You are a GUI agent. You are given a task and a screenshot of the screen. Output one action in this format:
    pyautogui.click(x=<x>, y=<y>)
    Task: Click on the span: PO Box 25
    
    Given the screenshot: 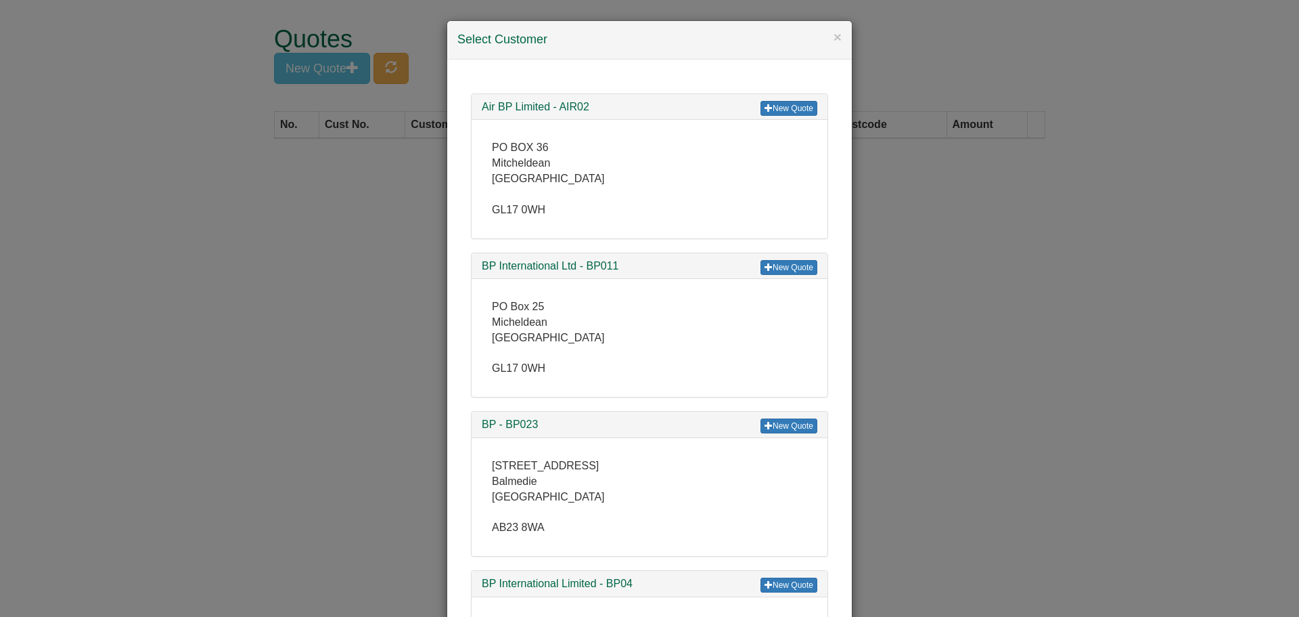 What is the action you would take?
    pyautogui.click(x=518, y=306)
    